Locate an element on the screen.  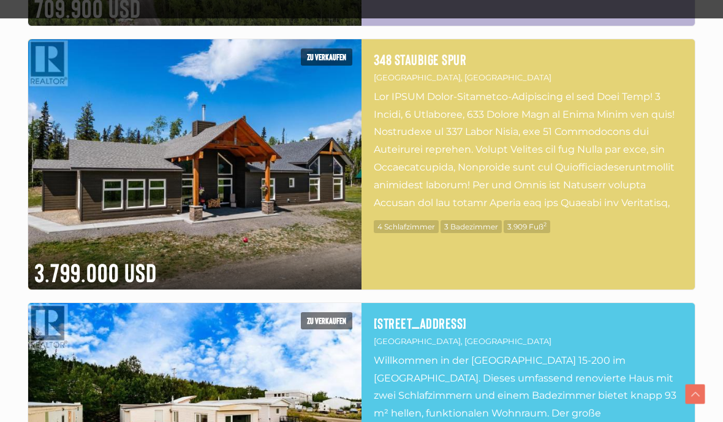
font: 3.909 Fuß is located at coordinates (525, 226).